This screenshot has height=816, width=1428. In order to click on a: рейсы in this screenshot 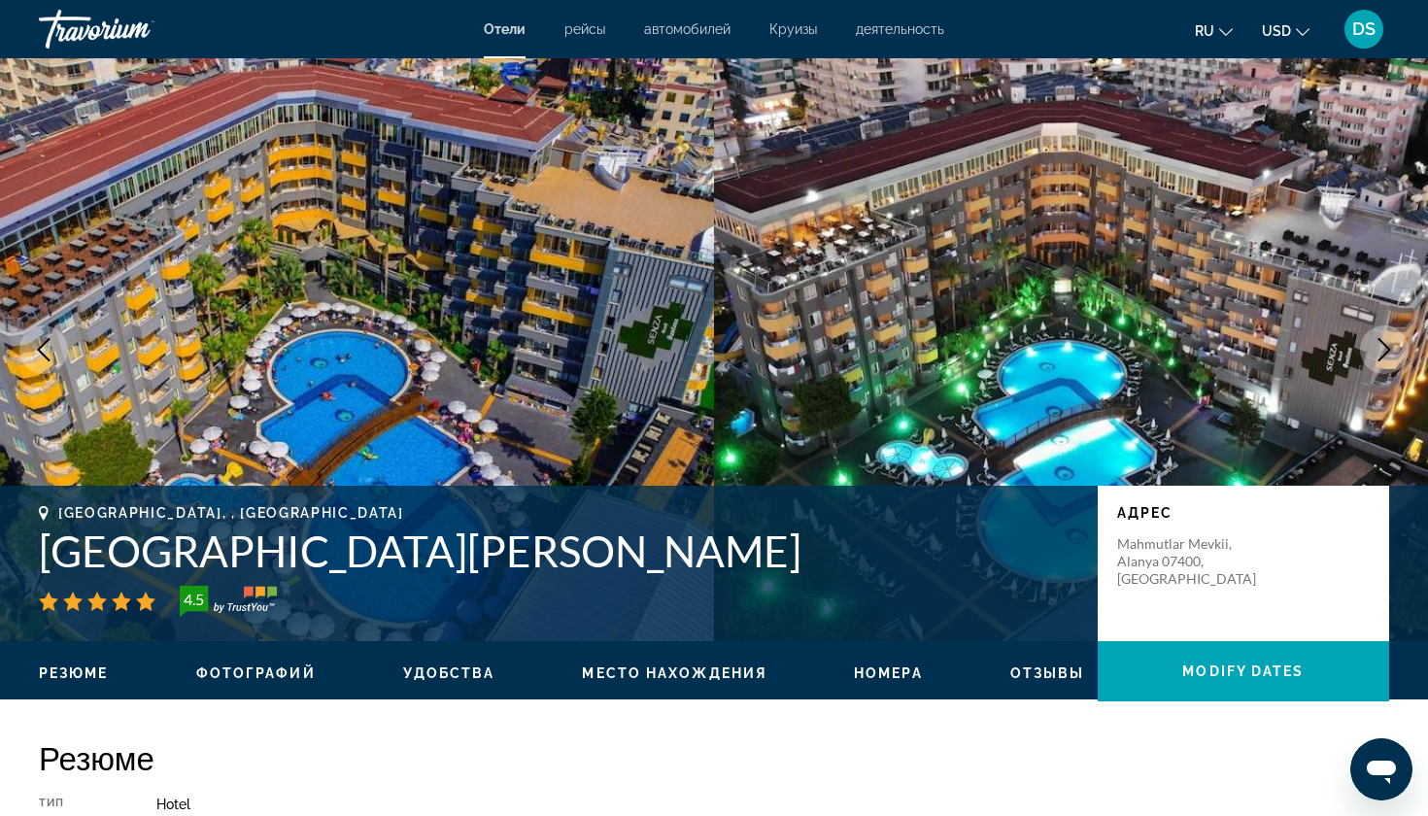, I will do `click(585, 29)`.